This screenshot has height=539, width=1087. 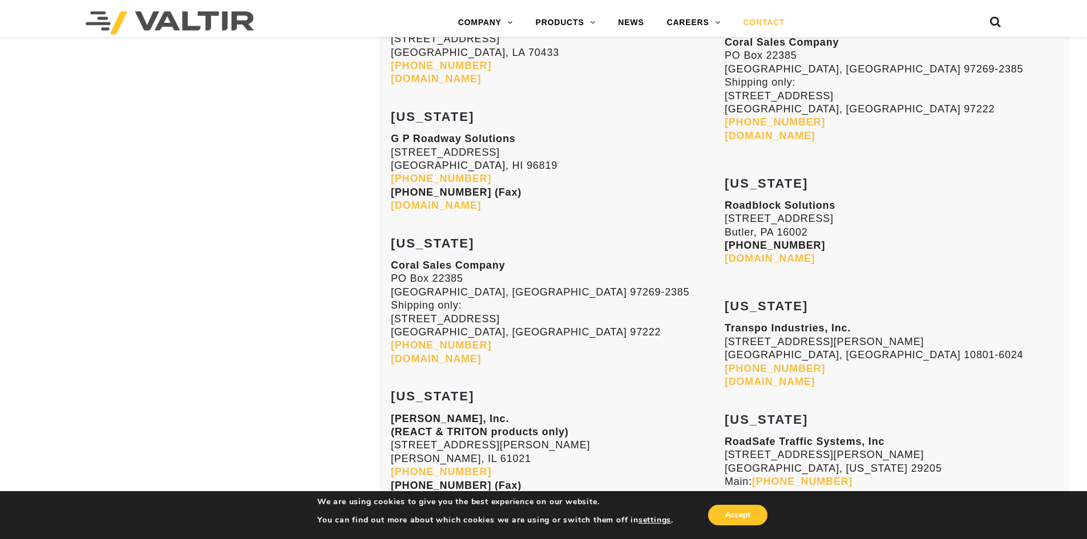 What do you see at coordinates (486, 23) in the screenshot?
I see `a: COMPANY` at bounding box center [486, 23].